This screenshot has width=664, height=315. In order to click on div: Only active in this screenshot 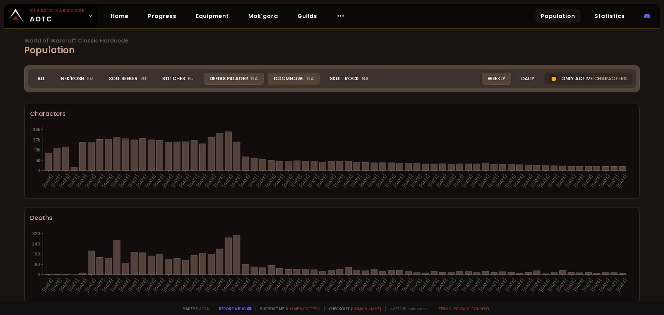, I will do `click(588, 78)`.